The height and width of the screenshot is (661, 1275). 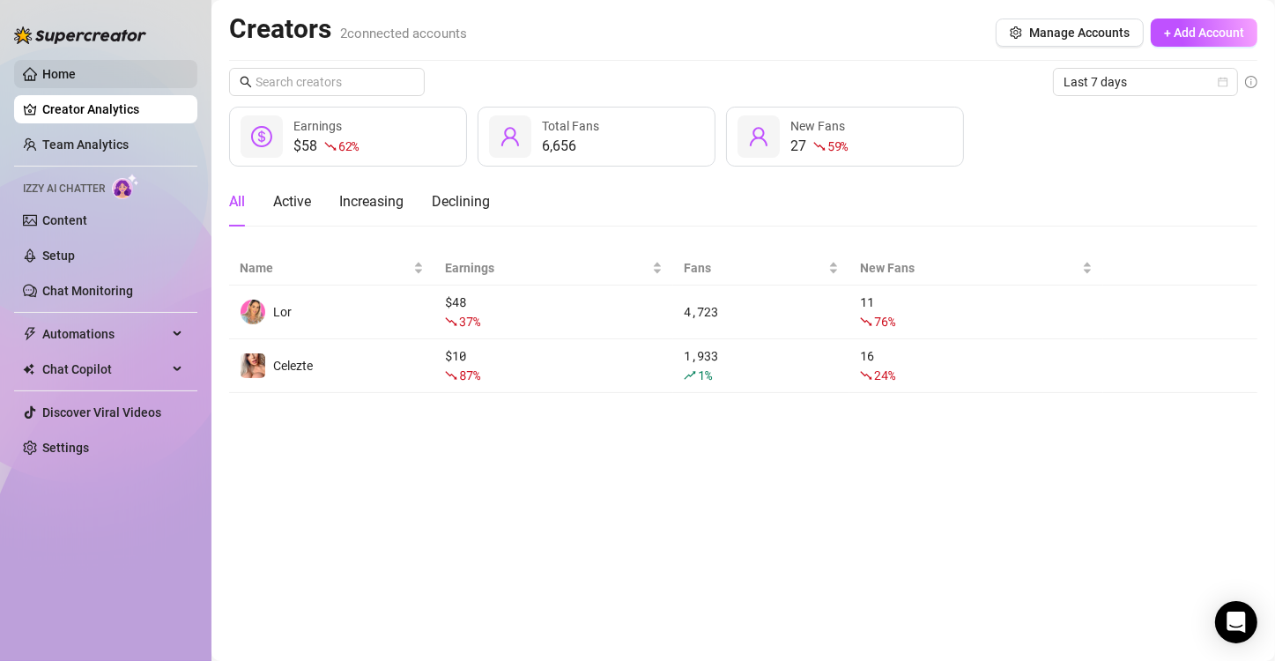 What do you see at coordinates (30, 334) in the screenshot?
I see `span: thunderbolt` at bounding box center [30, 334].